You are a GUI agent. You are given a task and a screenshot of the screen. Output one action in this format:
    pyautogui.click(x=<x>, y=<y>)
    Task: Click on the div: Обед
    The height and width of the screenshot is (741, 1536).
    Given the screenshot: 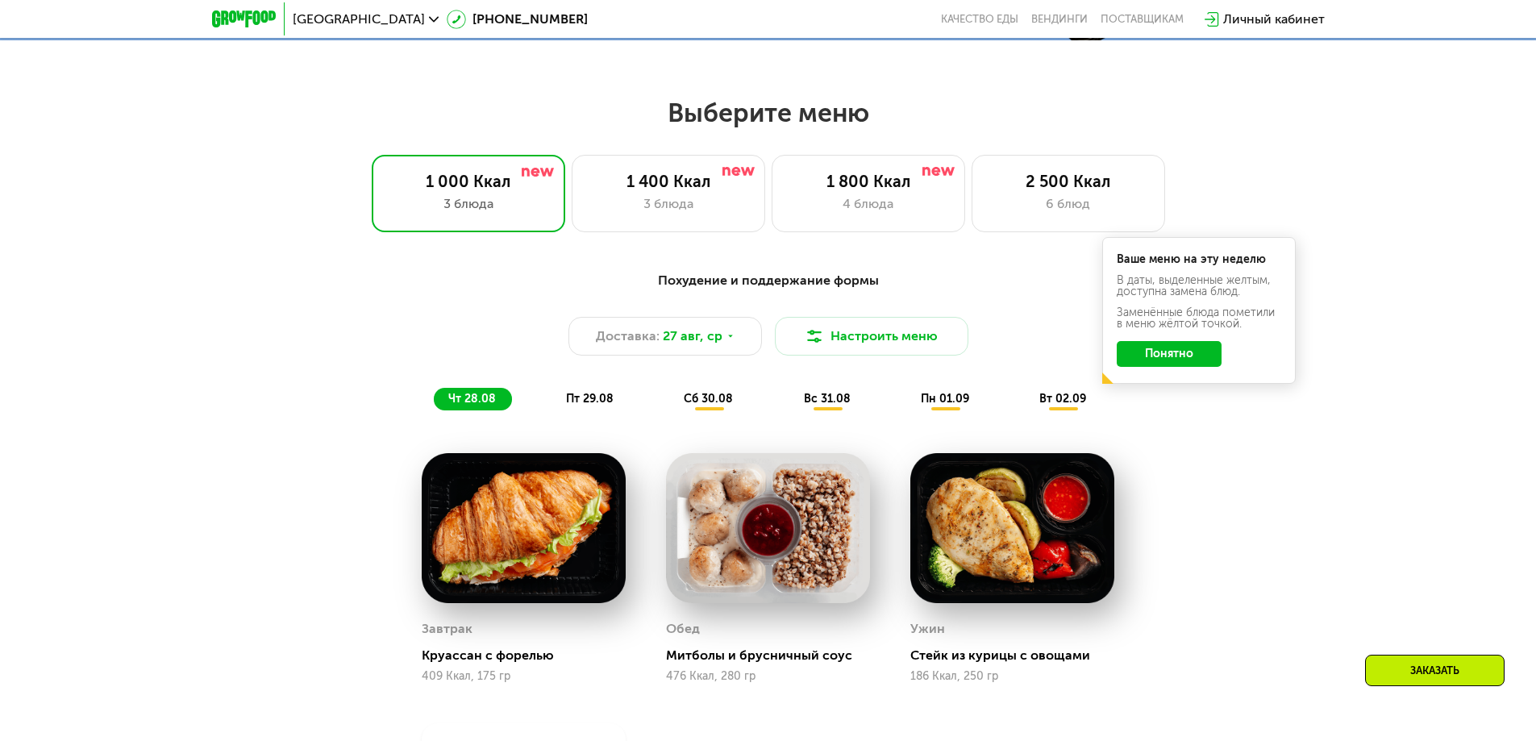 What is the action you would take?
    pyautogui.click(x=683, y=629)
    